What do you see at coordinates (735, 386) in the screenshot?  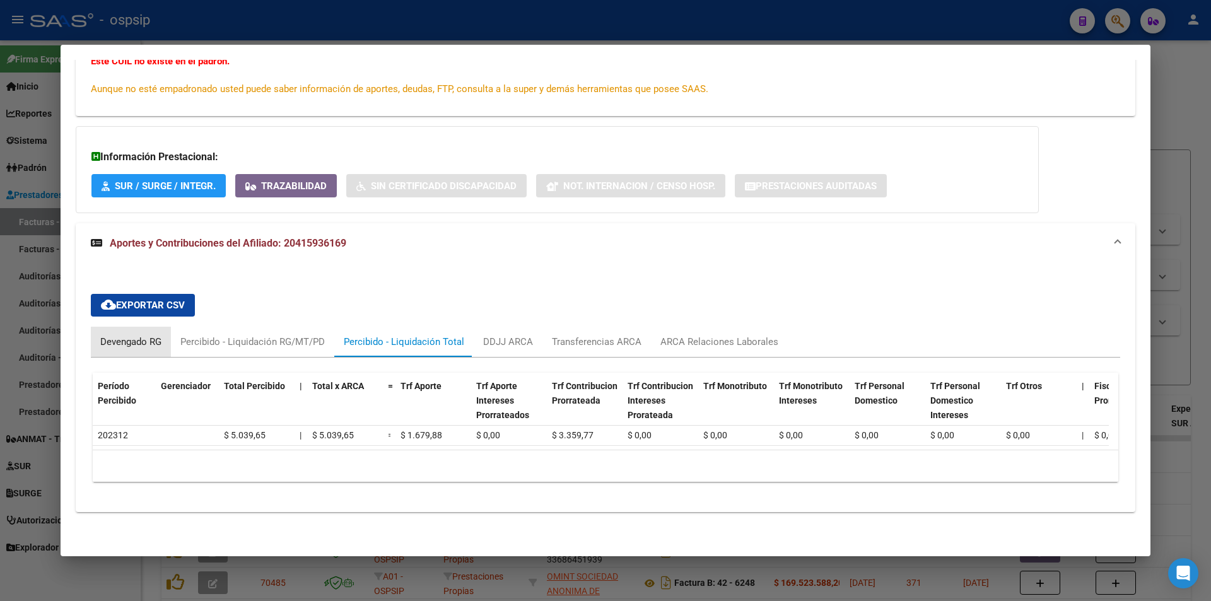 I see `span: Trf Monotributo` at bounding box center [735, 386].